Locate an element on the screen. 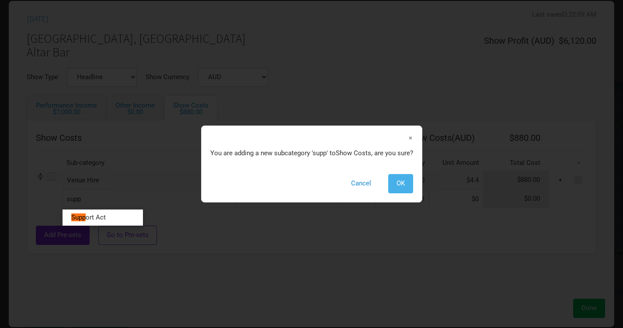 This screenshot has width=623, height=328. div: You are adding a new subcategory ' supp ' to Show Costs , are you sure? is located at coordinates (312, 163).